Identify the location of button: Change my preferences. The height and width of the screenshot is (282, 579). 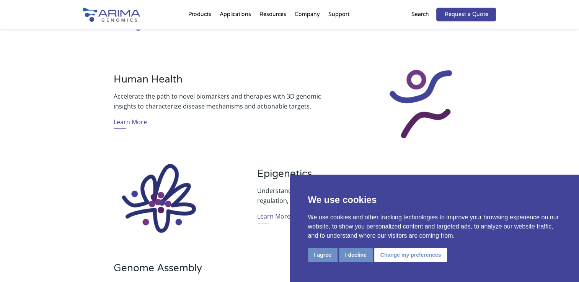
(410, 255).